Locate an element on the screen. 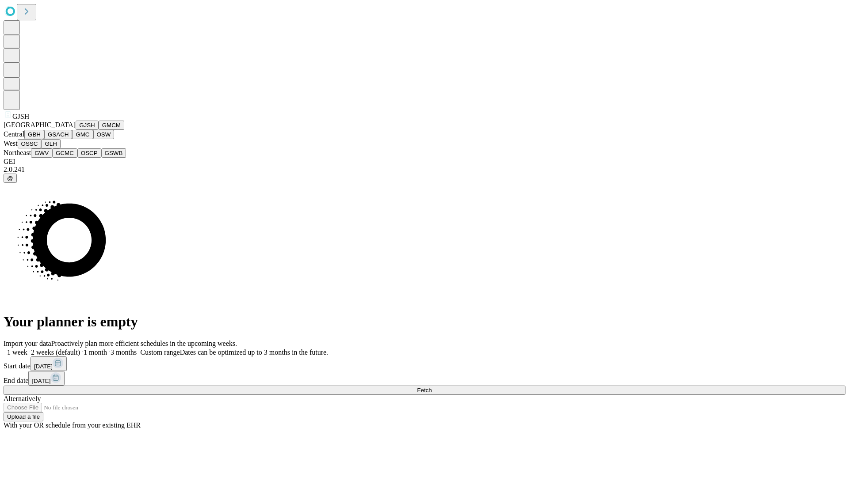 Image resolution: width=849 pixels, height=477 pixels. span: Alternatively is located at coordinates (22, 399).